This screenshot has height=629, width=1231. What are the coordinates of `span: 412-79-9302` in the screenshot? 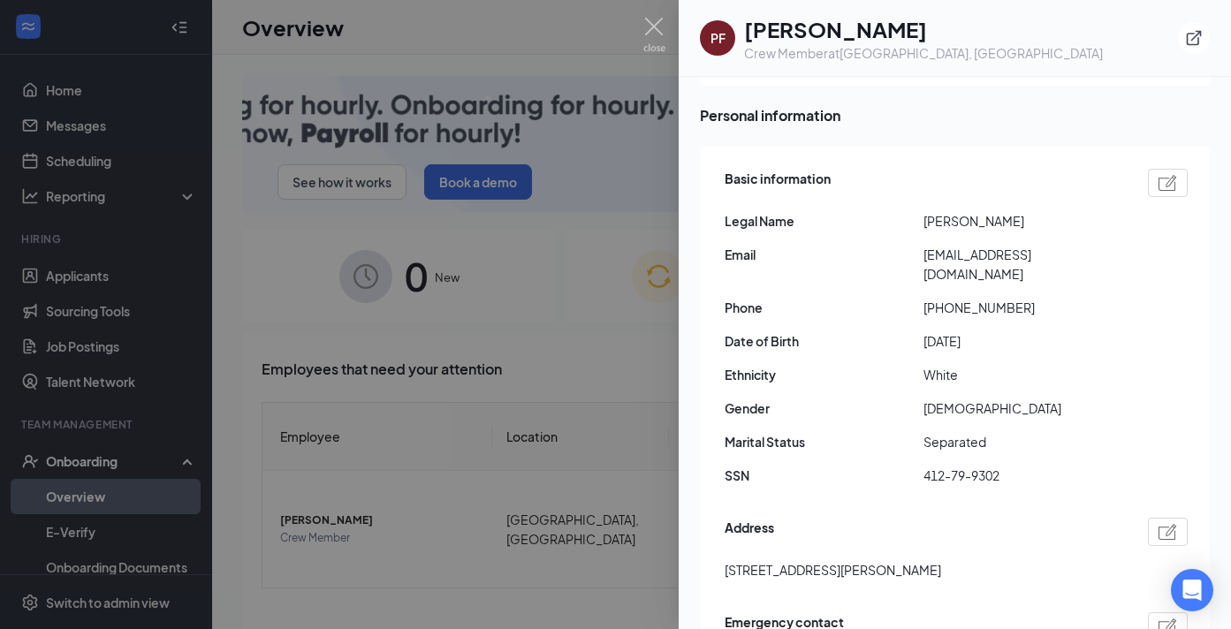 It's located at (1022, 475).